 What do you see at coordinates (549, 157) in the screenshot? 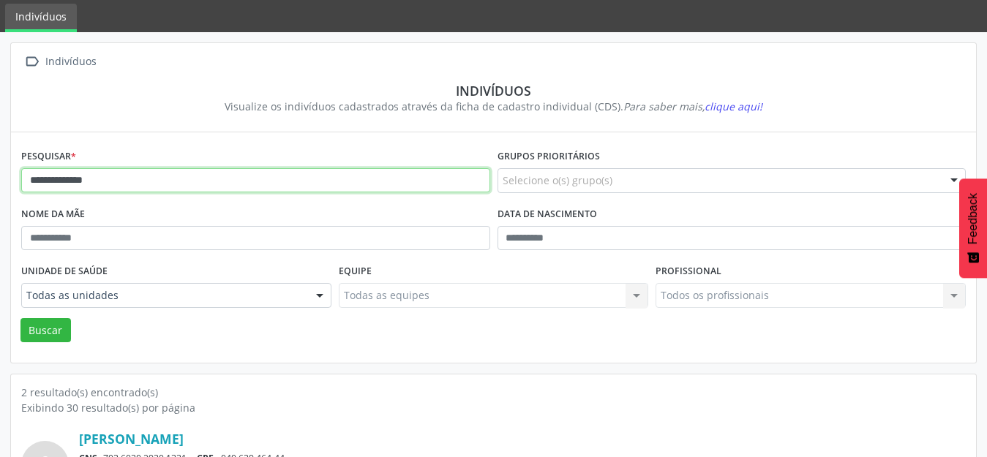
I see `label: Grupos prioritários` at bounding box center [549, 157].